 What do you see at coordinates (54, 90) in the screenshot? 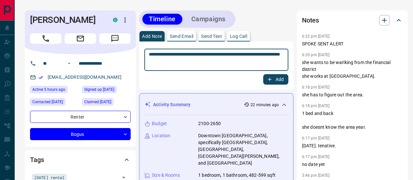
I see `div: Sun Aug 17 2025` at bounding box center [54, 90].